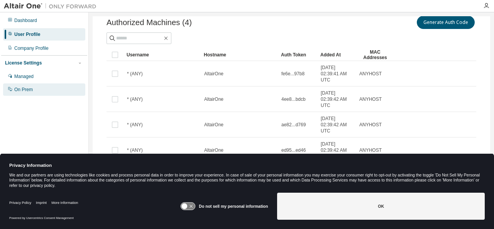  Describe the element at coordinates (149, 22) in the screenshot. I see `span: Authorized Machines (4)` at that location.